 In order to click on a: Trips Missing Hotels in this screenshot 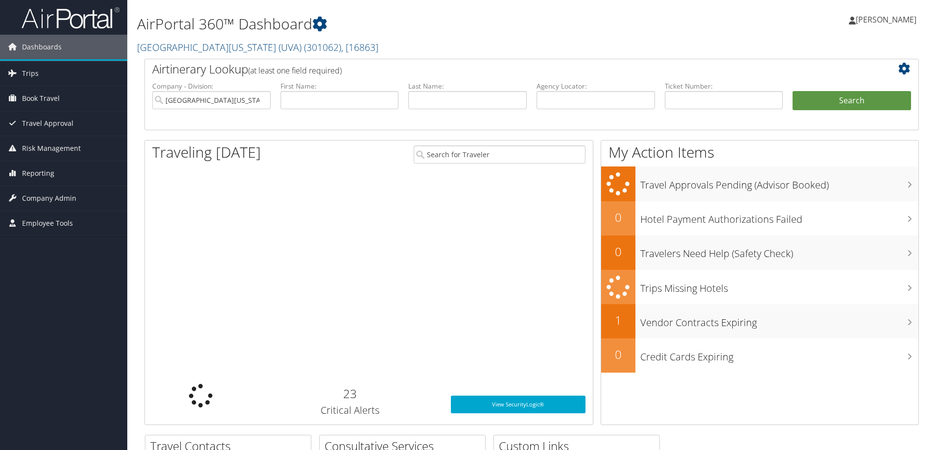, I will do `click(760, 287)`.